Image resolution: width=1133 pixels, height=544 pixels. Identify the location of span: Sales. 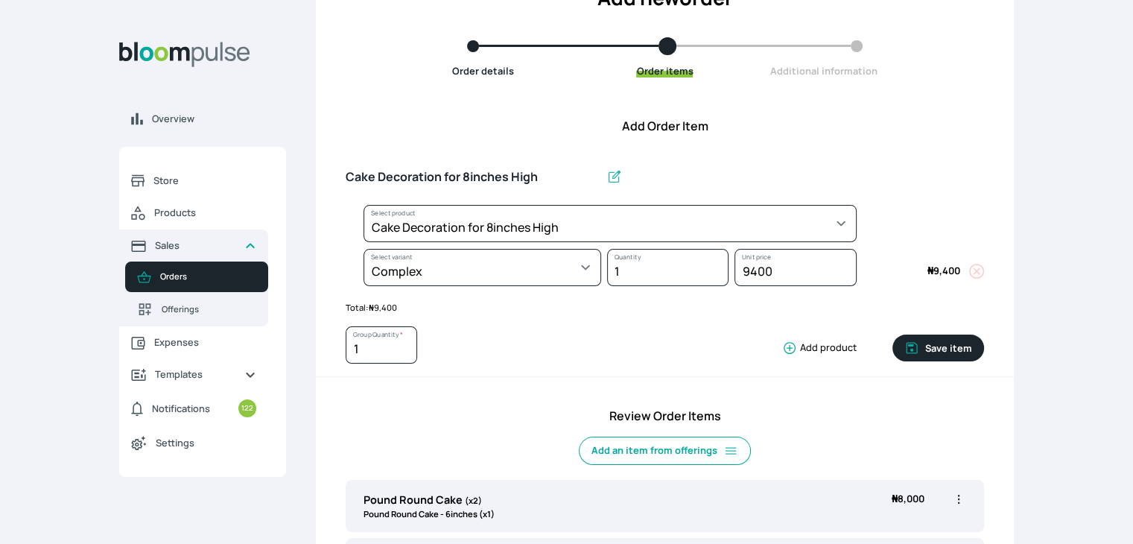
(194, 245).